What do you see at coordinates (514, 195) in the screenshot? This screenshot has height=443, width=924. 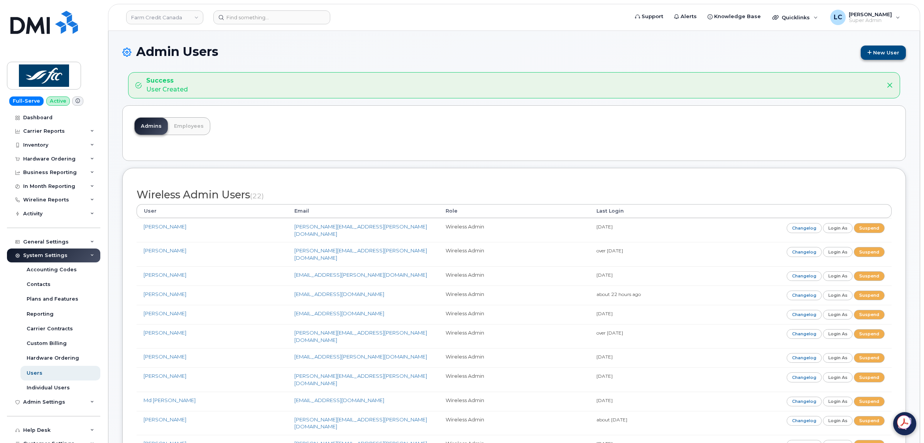 I see `h2: Wireless Admin Users` at bounding box center [514, 195].